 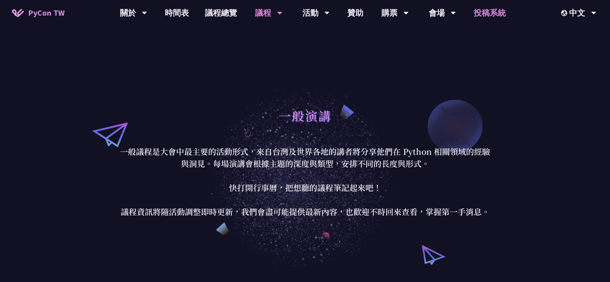 What do you see at coordinates (305, 115) in the screenshot?
I see `h1: 一般演講` at bounding box center [305, 115].